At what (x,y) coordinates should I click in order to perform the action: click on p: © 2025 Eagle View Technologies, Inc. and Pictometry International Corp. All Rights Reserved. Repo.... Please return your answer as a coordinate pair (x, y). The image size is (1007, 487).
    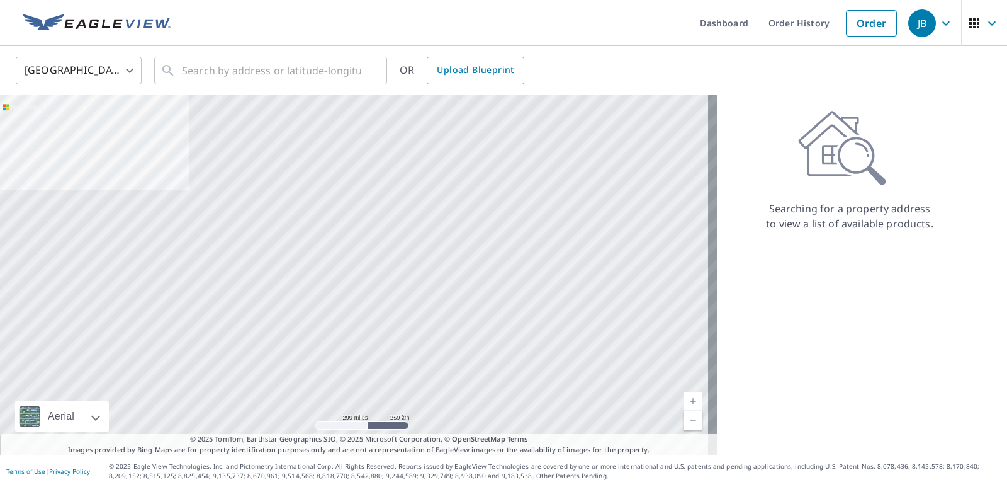
    Looking at the image, I should click on (554, 471).